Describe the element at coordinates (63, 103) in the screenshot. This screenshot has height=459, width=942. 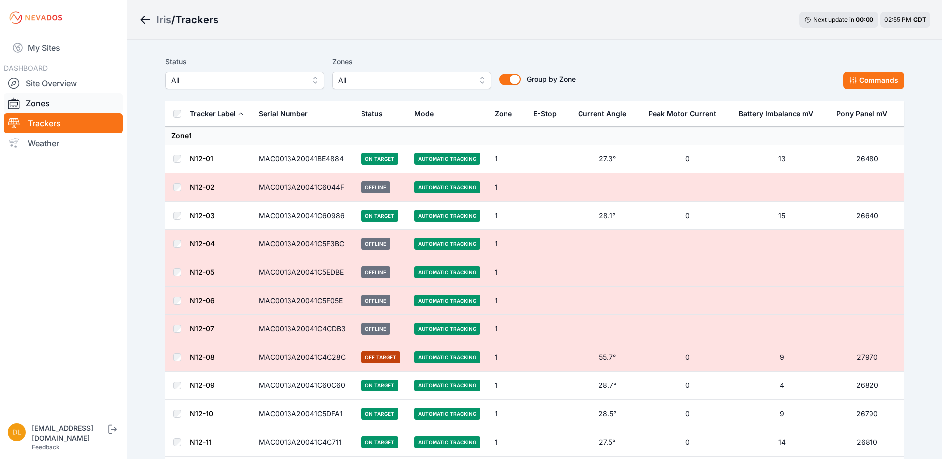
I see `a: Zones` at that location.